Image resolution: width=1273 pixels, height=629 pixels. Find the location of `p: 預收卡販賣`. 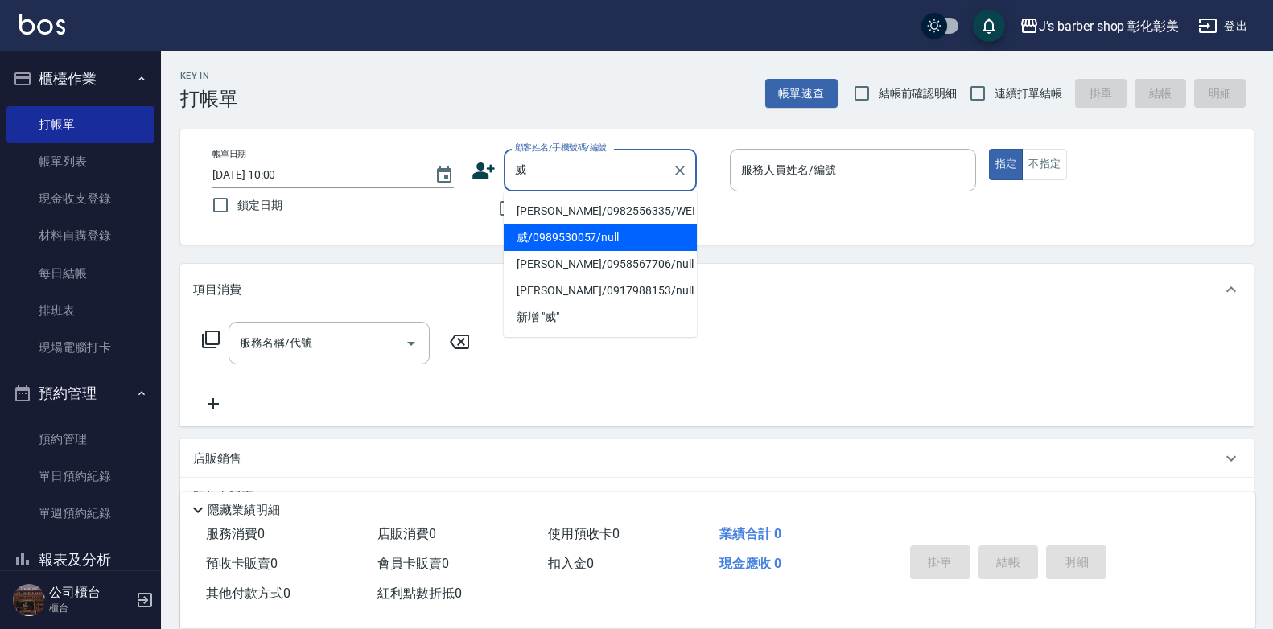

p: 預收卡販賣 is located at coordinates (223, 497).